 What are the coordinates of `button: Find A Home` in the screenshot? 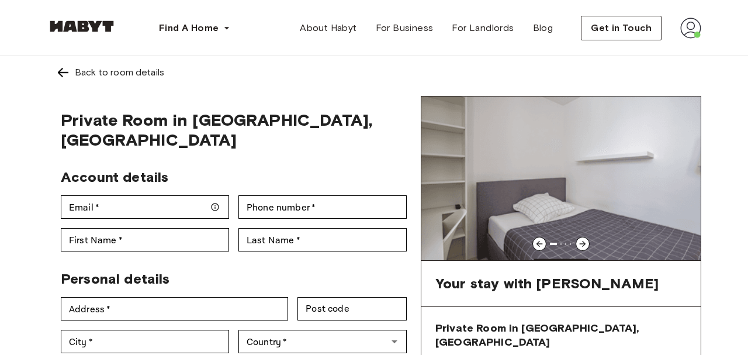 It's located at (195, 28).